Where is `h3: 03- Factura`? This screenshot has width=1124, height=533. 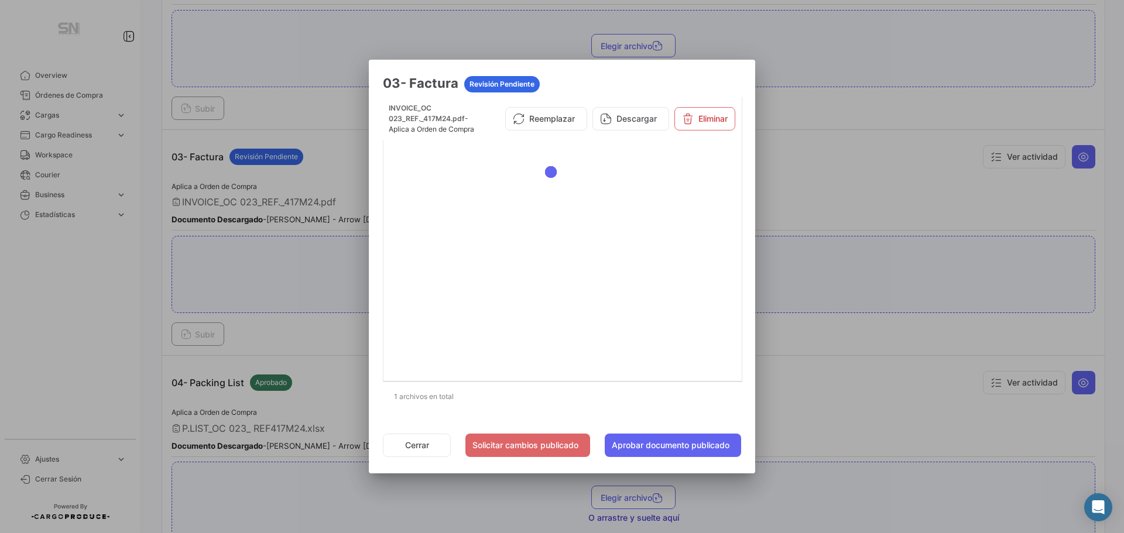 h3: 03- Factura is located at coordinates (562, 83).